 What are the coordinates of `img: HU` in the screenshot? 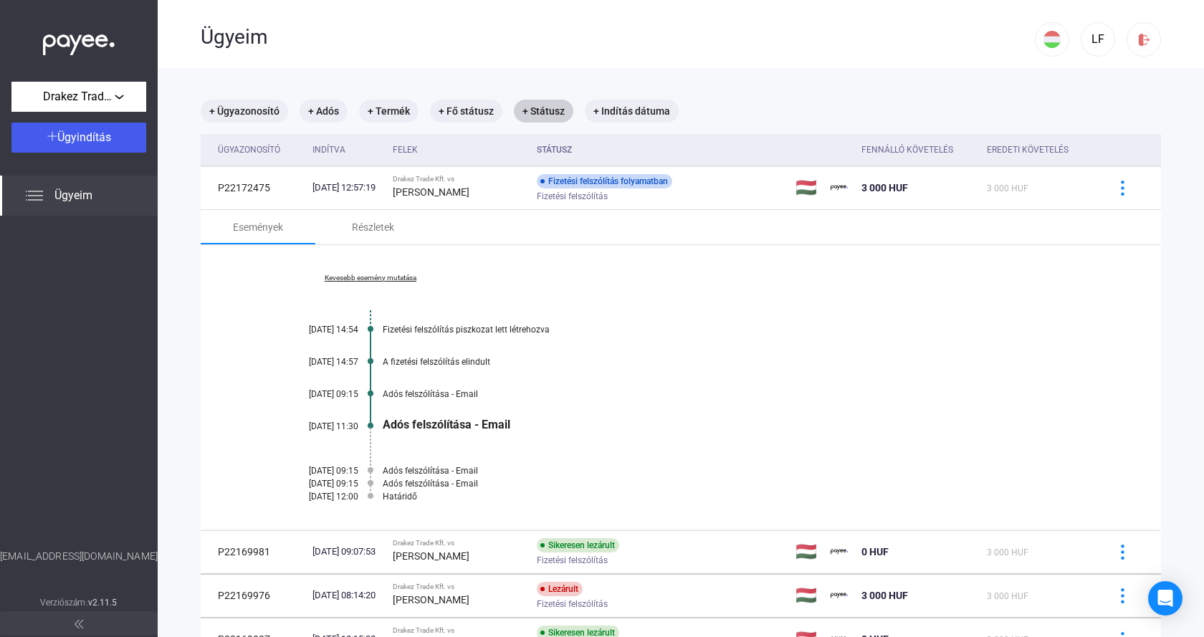 It's located at (1052, 39).